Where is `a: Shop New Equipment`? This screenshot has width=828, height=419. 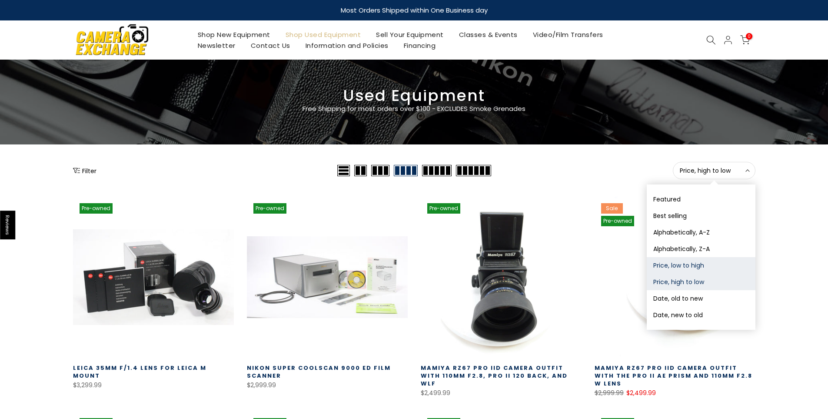 a: Shop New Equipment is located at coordinates (234, 34).